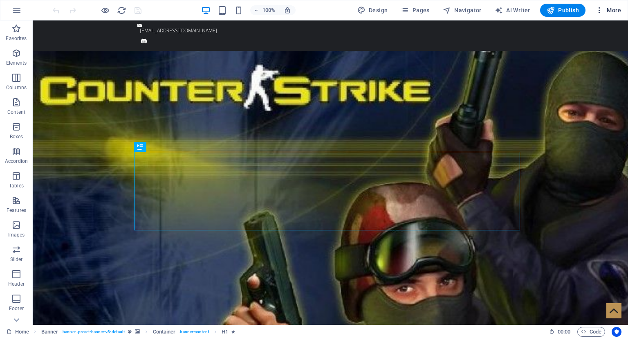  Describe the element at coordinates (462, 10) in the screenshot. I see `span: Navigator` at that location.